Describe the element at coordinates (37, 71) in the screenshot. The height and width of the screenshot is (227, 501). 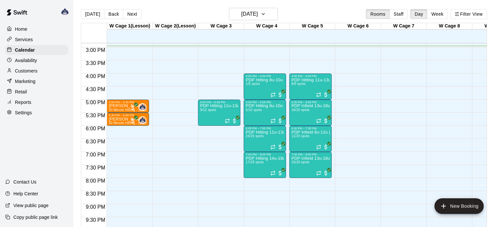
I see `div: Customers` at that location.